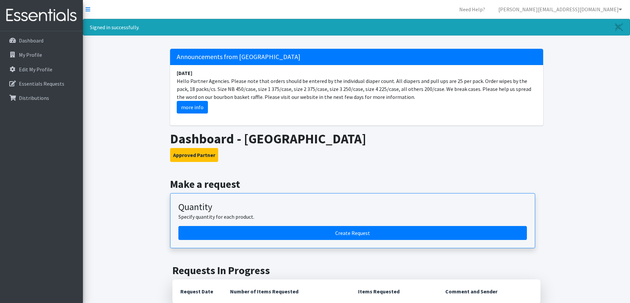 The width and height of the screenshot is (630, 303). Describe the element at coordinates (353, 233) in the screenshot. I see `a: Create a request by quantity` at that location.